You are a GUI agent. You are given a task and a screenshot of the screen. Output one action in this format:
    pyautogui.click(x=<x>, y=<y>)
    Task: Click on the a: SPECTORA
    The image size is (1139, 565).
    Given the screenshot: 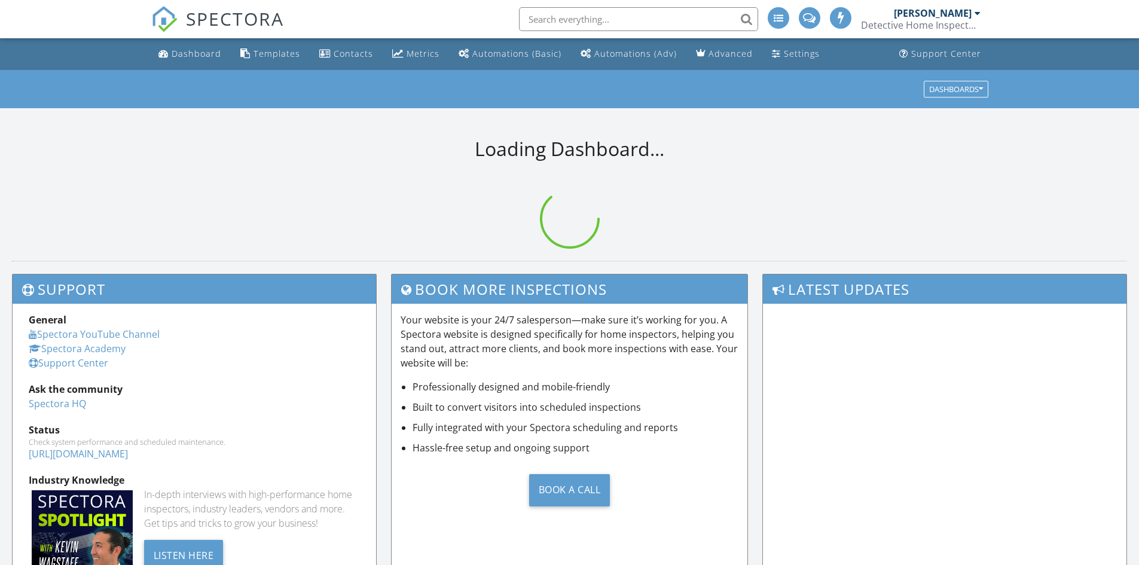 What is the action you would take?
    pyautogui.click(x=218, y=29)
    